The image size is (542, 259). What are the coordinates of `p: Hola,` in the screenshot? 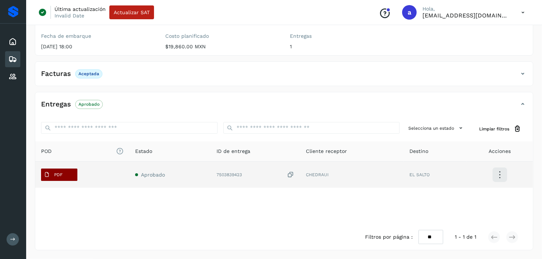 It's located at (466, 9).